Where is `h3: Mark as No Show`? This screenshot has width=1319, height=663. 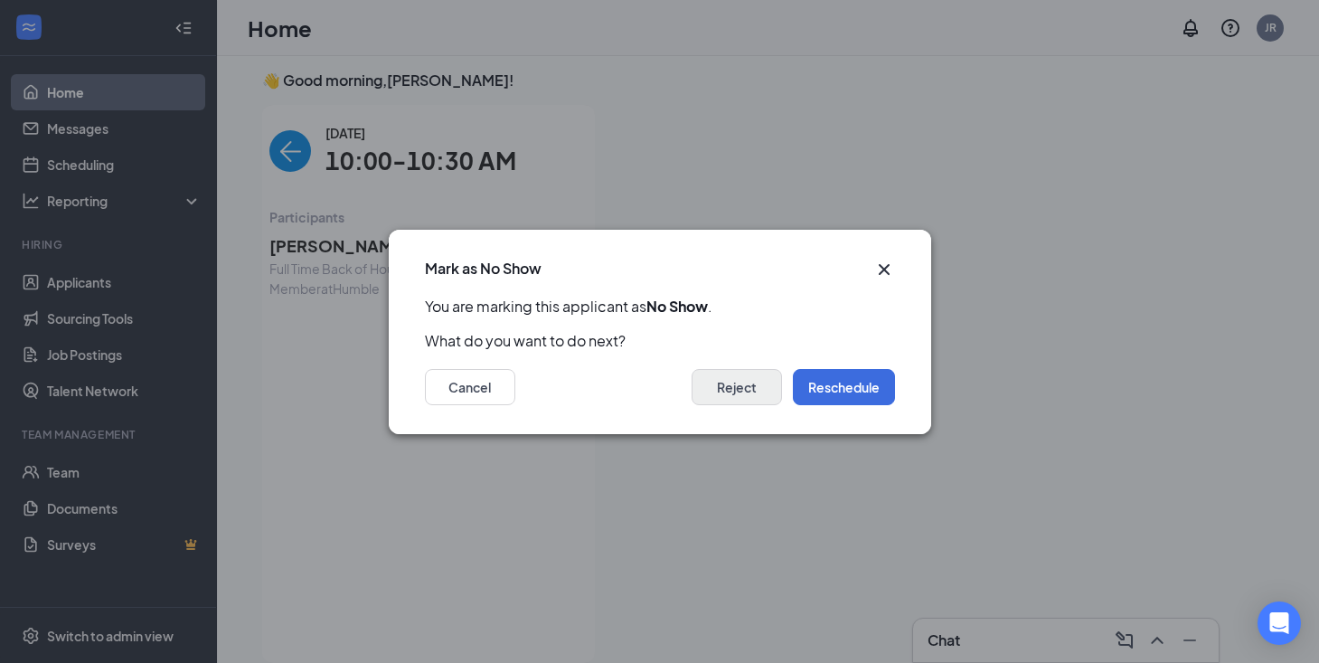 h3: Mark as No Show is located at coordinates (483, 269).